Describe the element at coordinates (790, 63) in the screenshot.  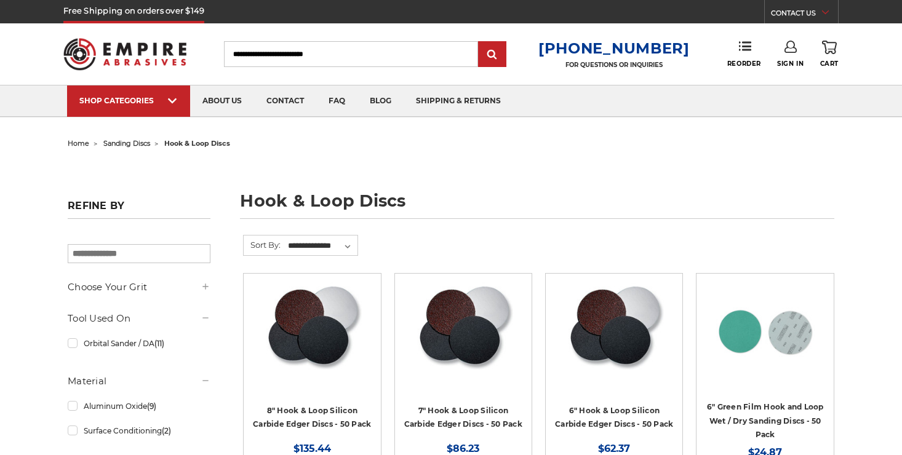
I see `span: Sign In` at that location.